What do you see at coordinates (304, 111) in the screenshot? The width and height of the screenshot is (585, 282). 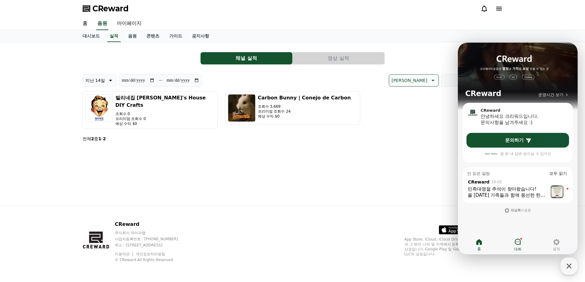 I see `p: 프리미엄 조회수 24` at bounding box center [304, 111].